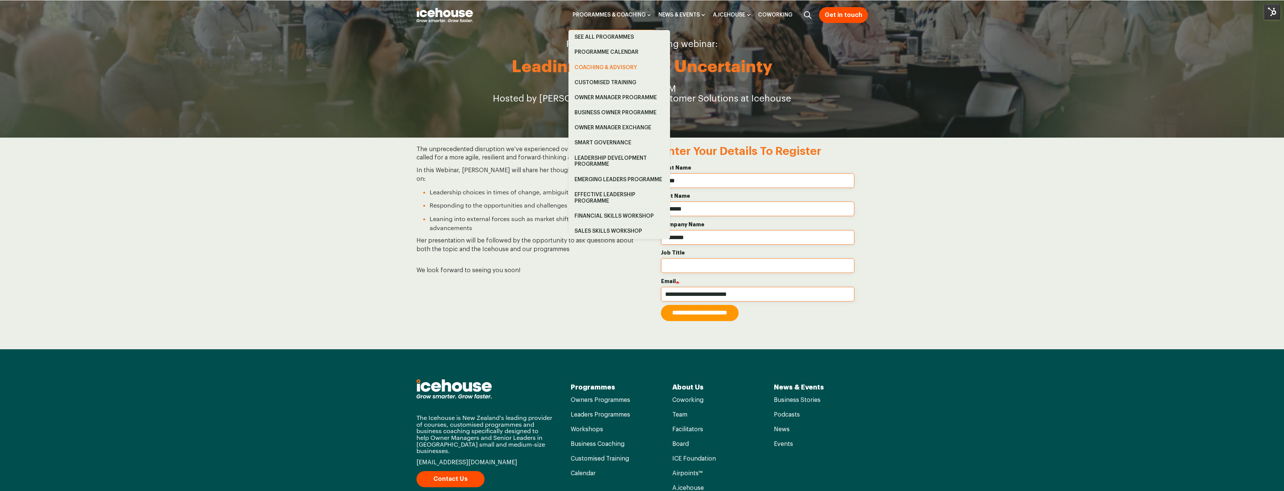 Image resolution: width=1284 pixels, height=491 pixels. I want to click on a: Podcasts, so click(821, 415).